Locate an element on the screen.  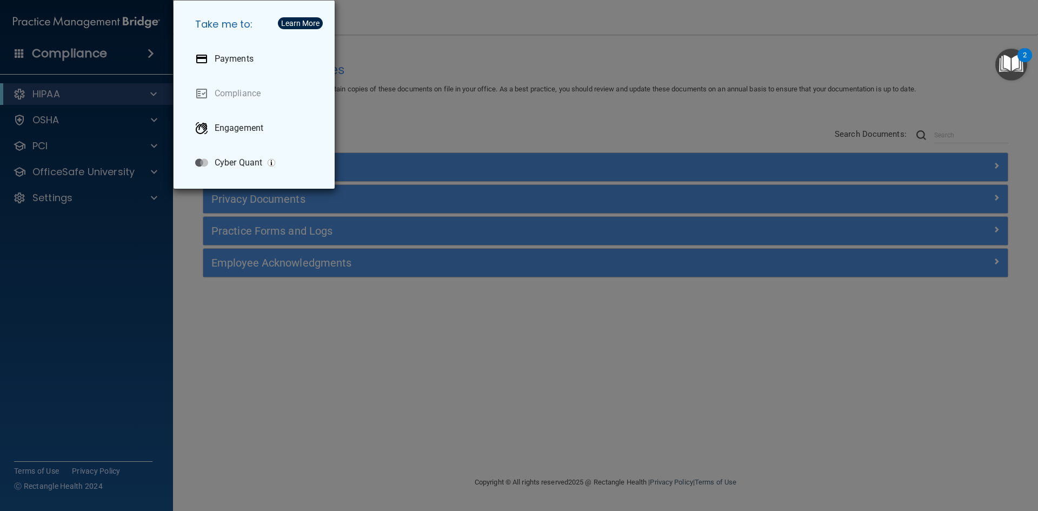
button: Open Resource Center, 2 new notifications is located at coordinates (1011, 64).